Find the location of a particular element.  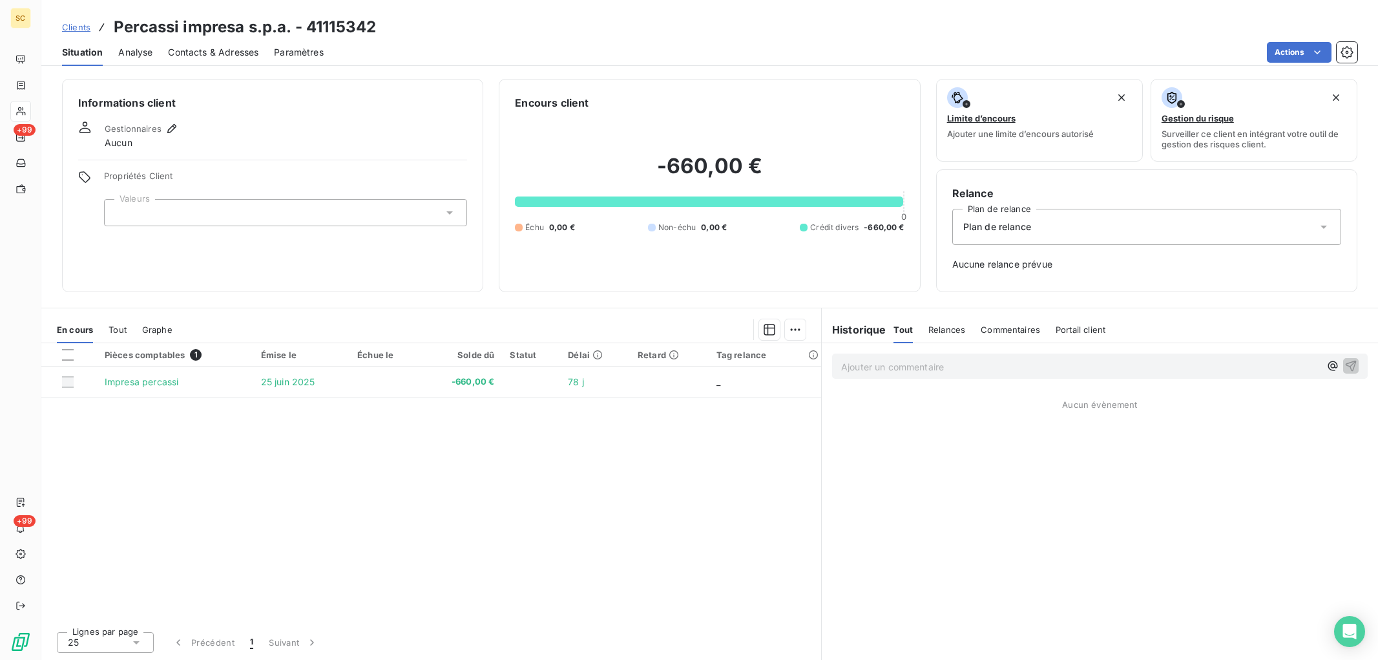

span: Échu is located at coordinates (534, 227).